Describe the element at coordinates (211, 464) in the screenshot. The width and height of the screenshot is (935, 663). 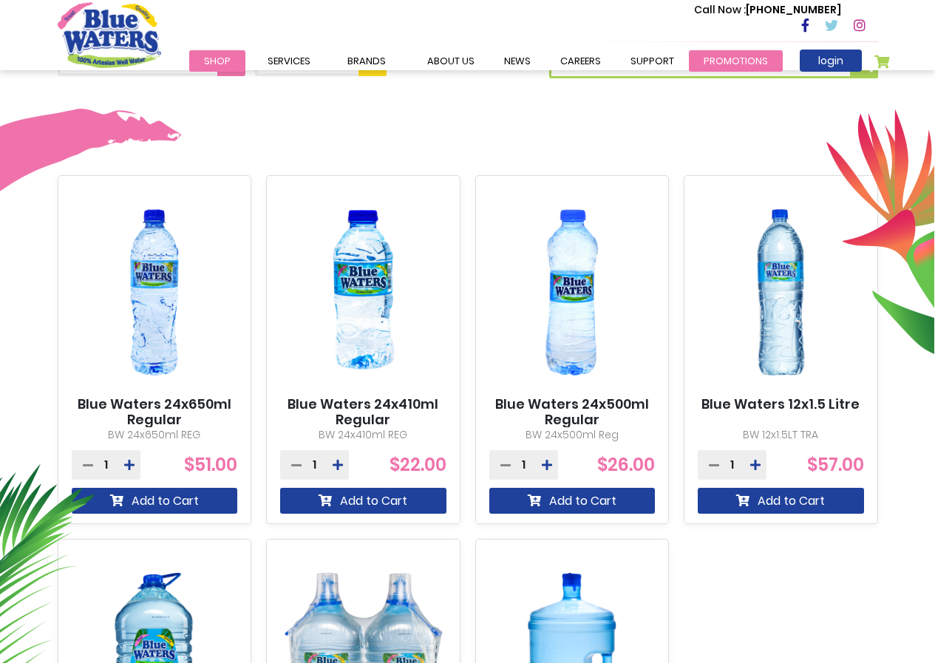
I see `span: $51.00` at that location.